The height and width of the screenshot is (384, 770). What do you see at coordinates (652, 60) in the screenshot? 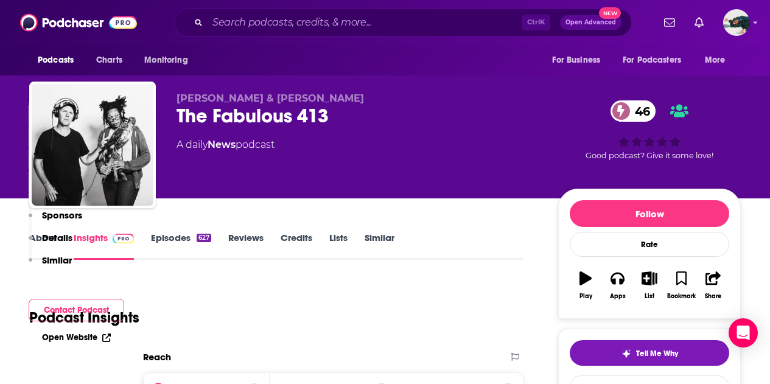
I see `span: For Podcasters` at bounding box center [652, 60].